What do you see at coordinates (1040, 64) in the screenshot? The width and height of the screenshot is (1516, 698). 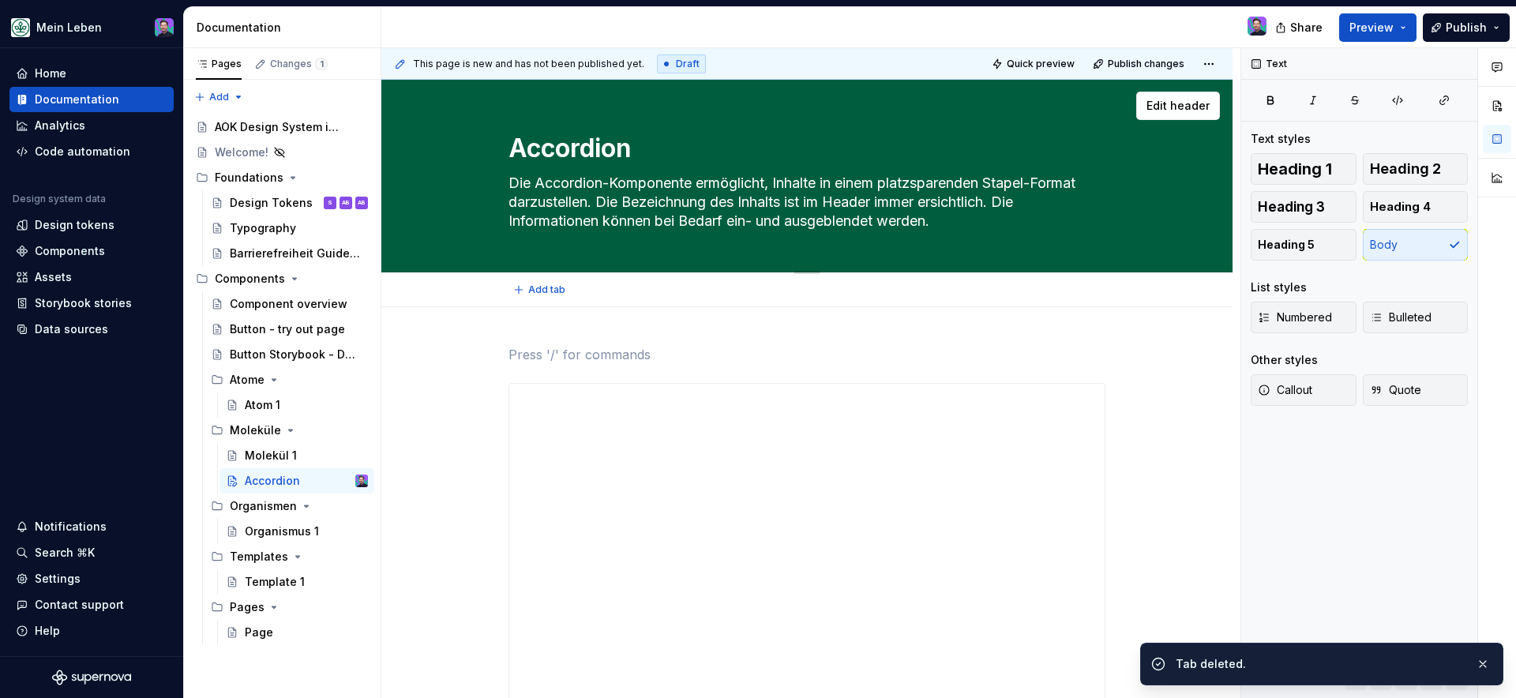 I see `span: Quick preview` at bounding box center [1040, 64].